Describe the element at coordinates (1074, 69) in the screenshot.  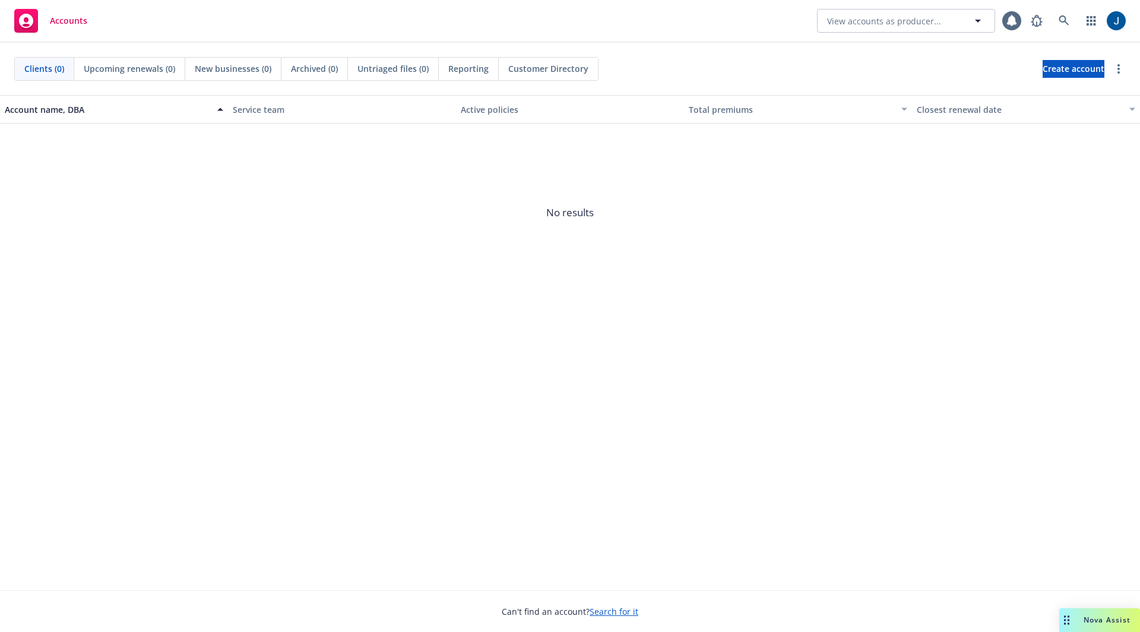
I see `a: Create account` at that location.